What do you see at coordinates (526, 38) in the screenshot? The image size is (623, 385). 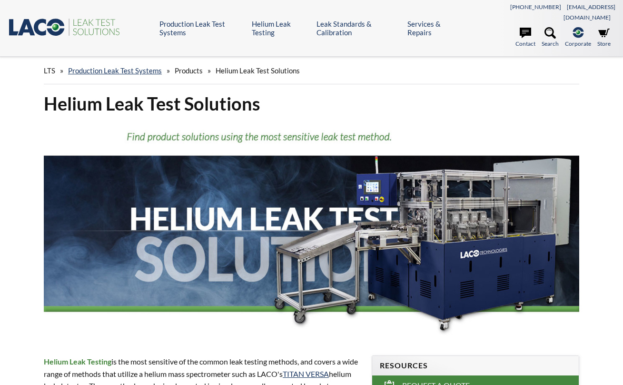 I see `a: Contact` at bounding box center [526, 38].